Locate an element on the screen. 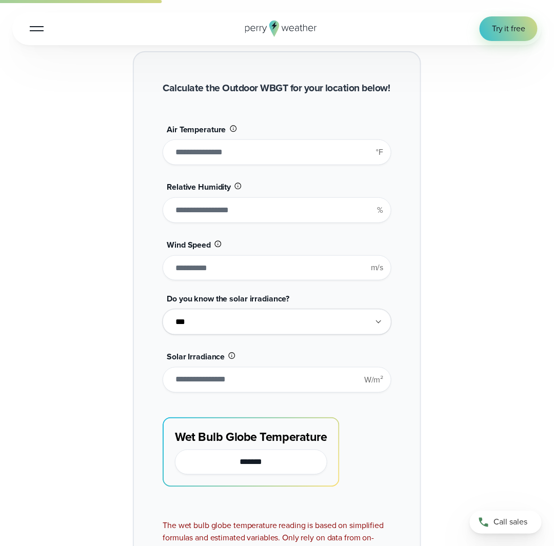 This screenshot has height=546, width=554. span: Relative Humidity is located at coordinates (199, 187).